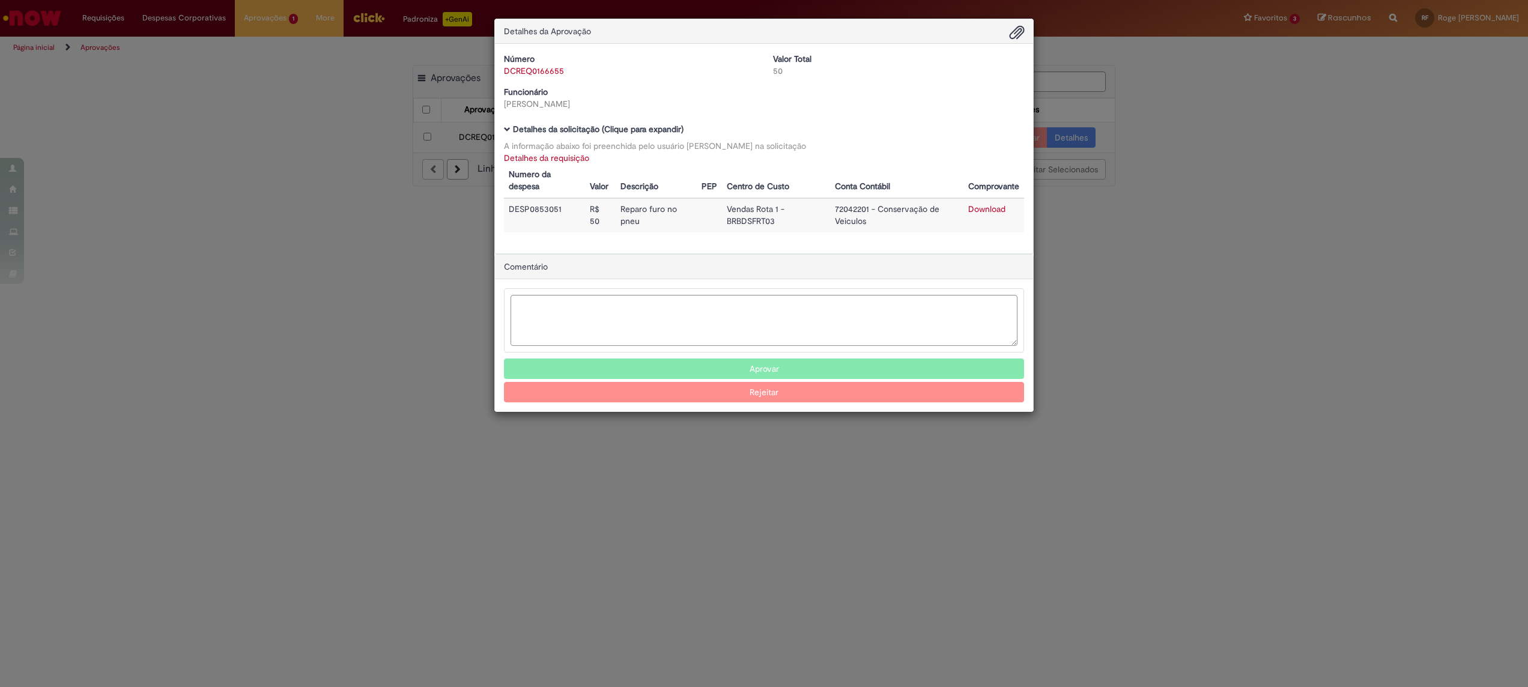 The height and width of the screenshot is (687, 1528). Describe the element at coordinates (987, 209) in the screenshot. I see `a: Download` at that location.